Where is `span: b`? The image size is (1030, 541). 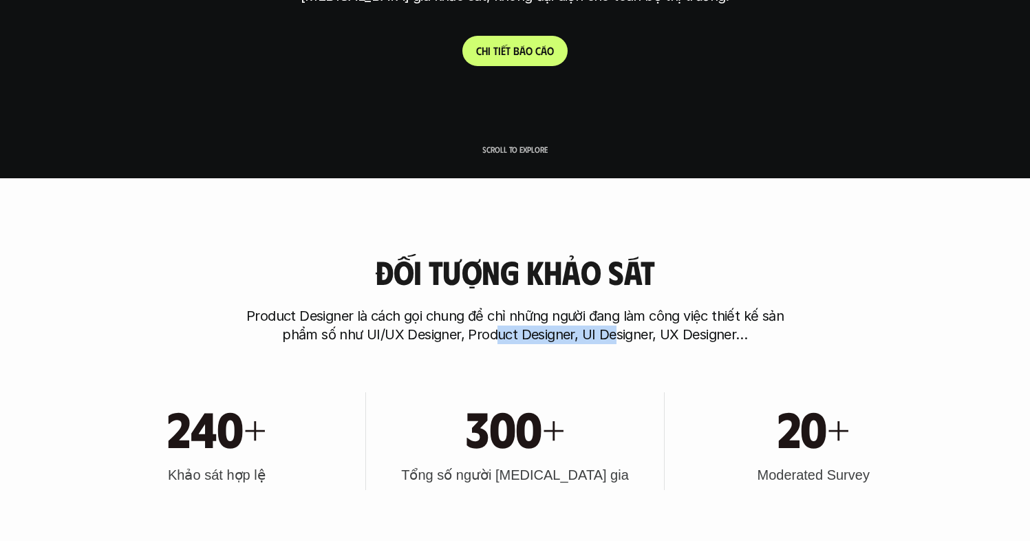
span: b is located at coordinates (516, 50).